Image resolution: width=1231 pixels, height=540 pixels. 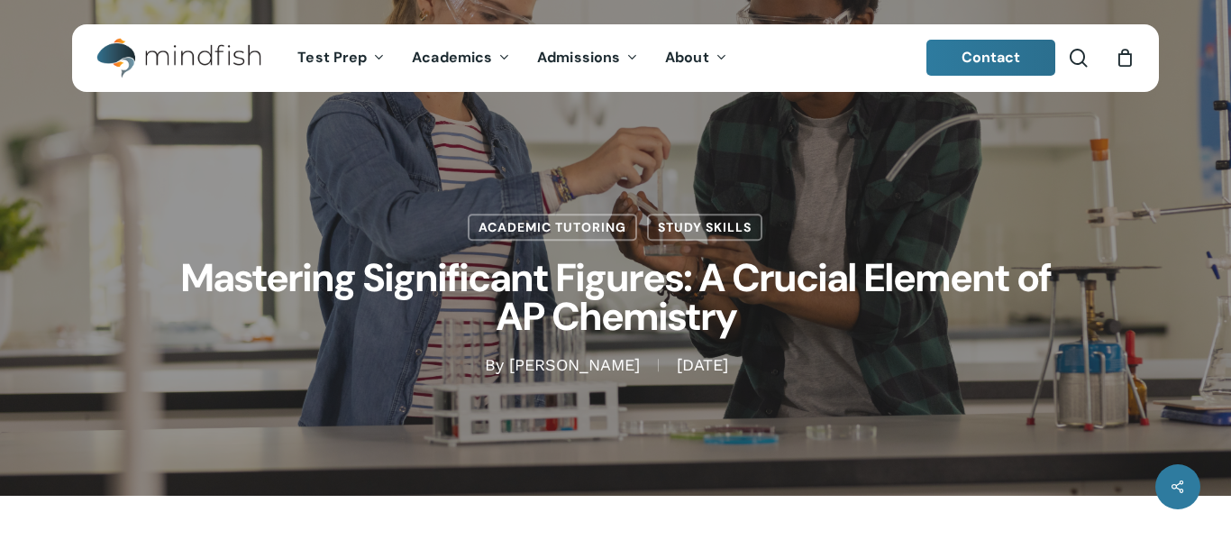 I want to click on header: Main Menu, so click(x=615, y=58).